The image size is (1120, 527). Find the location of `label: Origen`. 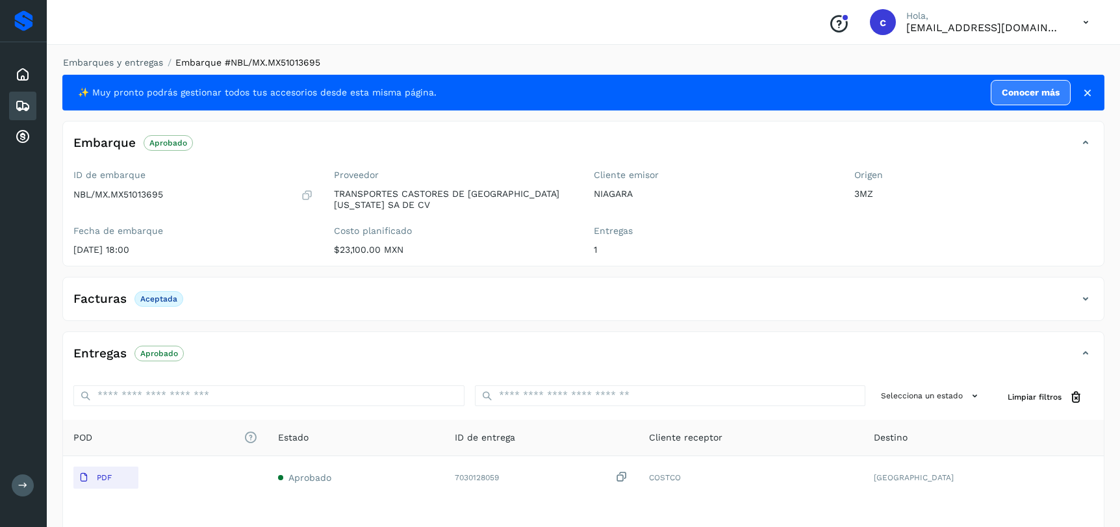

label: Origen is located at coordinates (974, 175).